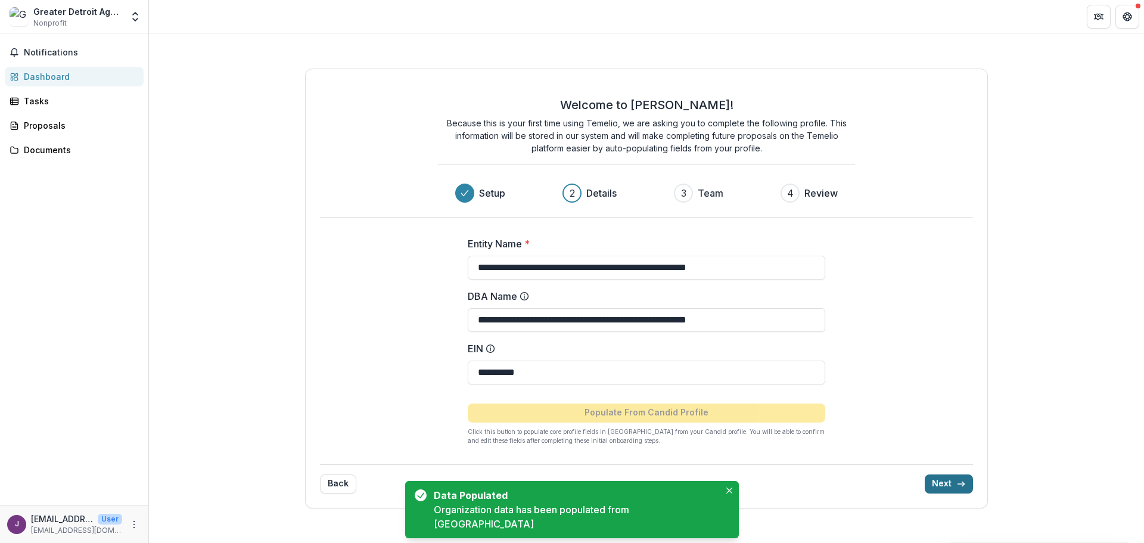 The width and height of the screenshot is (1144, 543). I want to click on a: Tasks, so click(74, 101).